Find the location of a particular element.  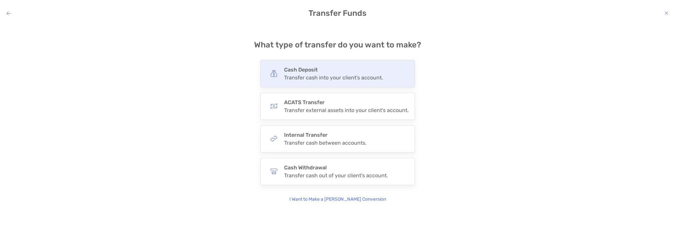

div: Transfer cash between accounts. is located at coordinates (325, 143).